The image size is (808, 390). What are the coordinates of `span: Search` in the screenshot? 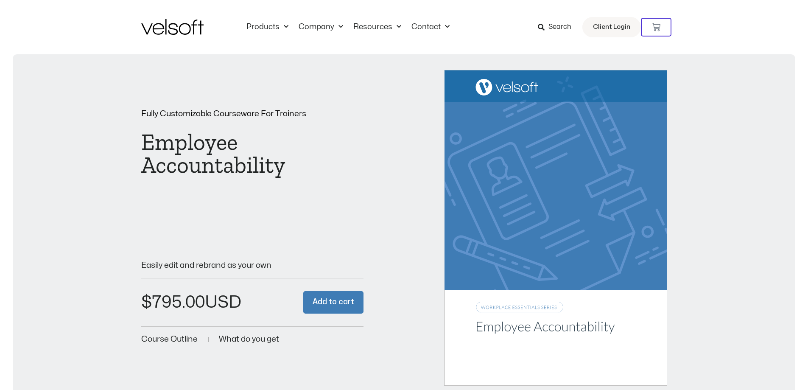 It's located at (560, 27).